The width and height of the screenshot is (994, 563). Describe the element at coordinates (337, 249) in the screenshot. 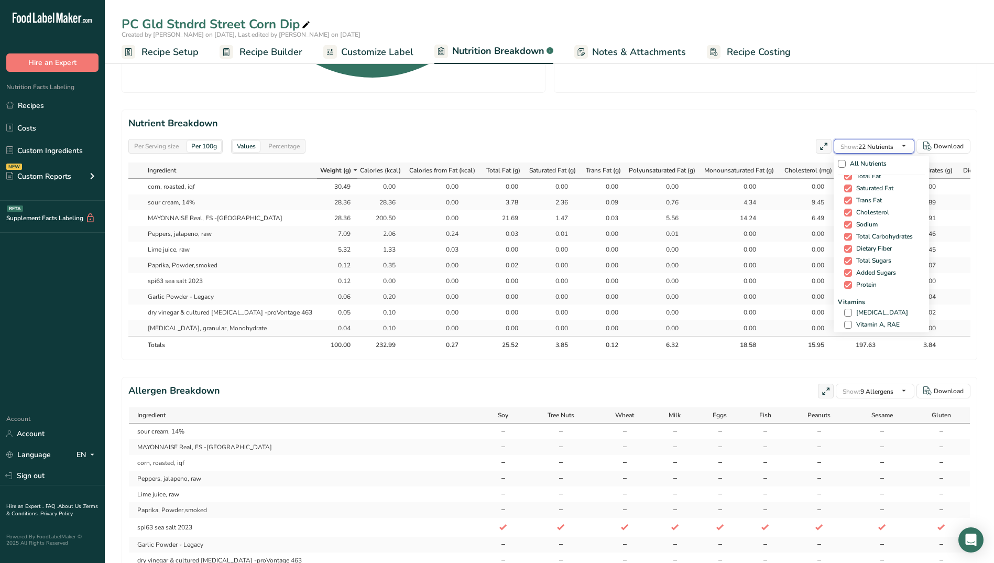

I see `div: 5.32` at that location.